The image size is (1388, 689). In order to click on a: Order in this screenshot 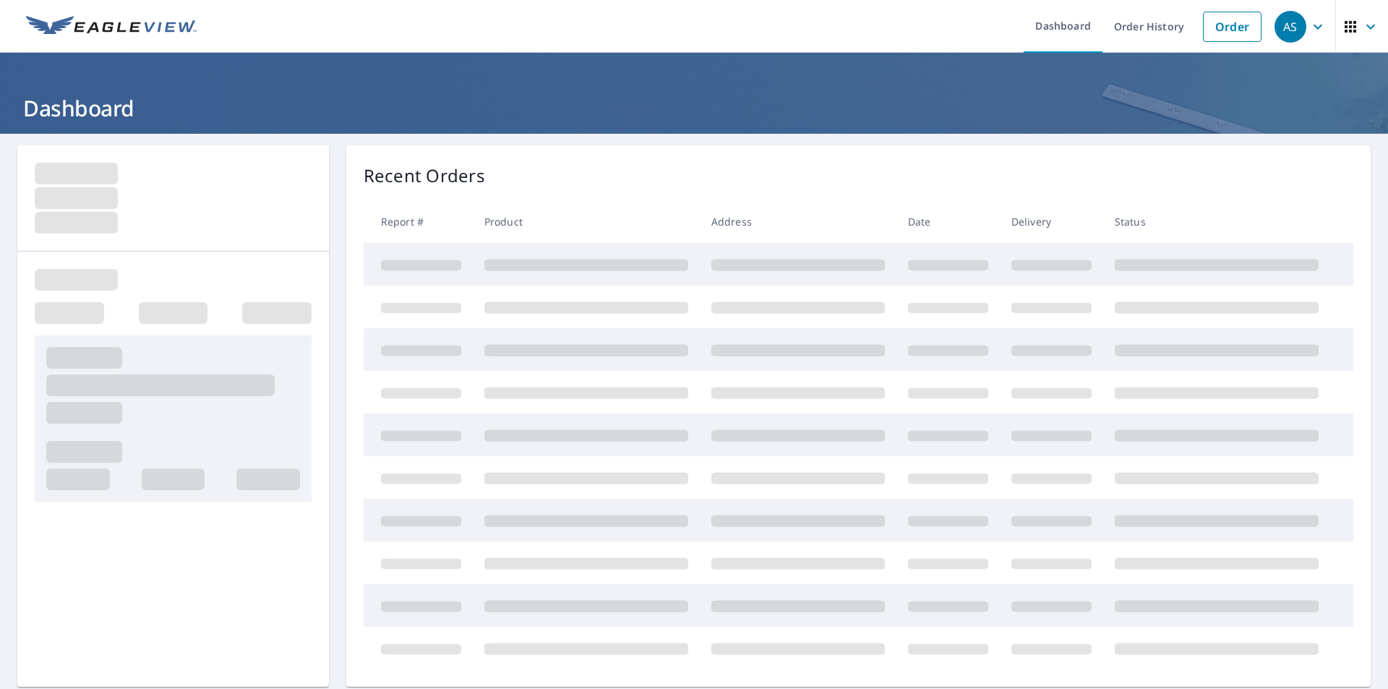, I will do `click(1232, 27)`.